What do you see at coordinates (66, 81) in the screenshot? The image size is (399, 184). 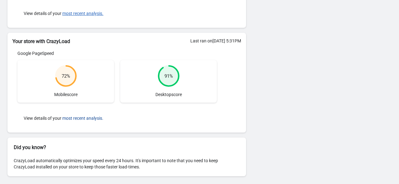 I see `div: Mobile score` at bounding box center [66, 81].